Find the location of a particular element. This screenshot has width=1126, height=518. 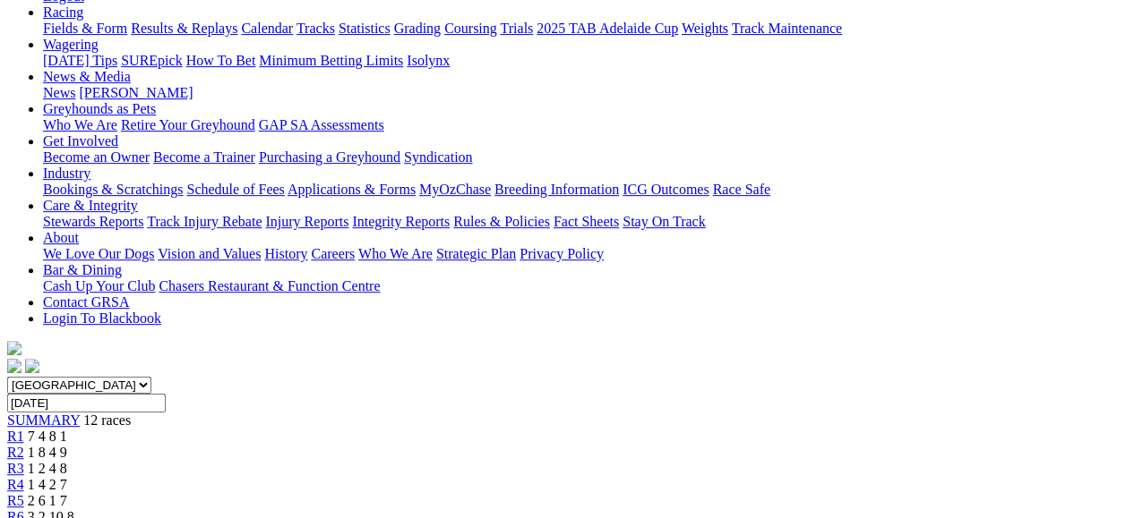

span: R2 is located at coordinates (15, 452).